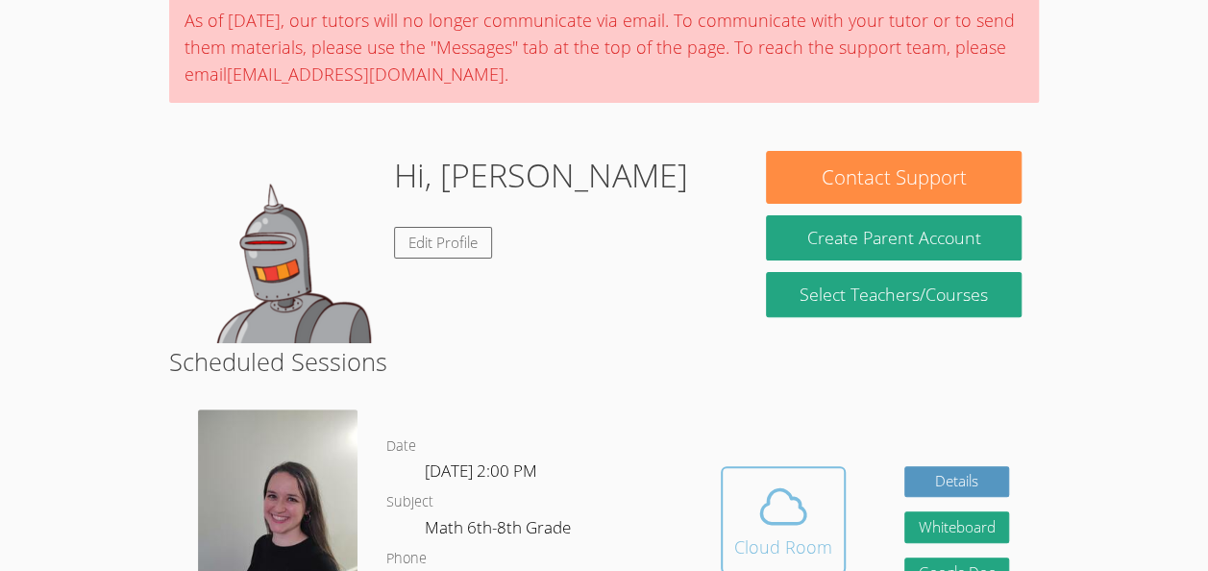  Describe the element at coordinates (443, 242) in the screenshot. I see `a: Edit Profile` at that location.